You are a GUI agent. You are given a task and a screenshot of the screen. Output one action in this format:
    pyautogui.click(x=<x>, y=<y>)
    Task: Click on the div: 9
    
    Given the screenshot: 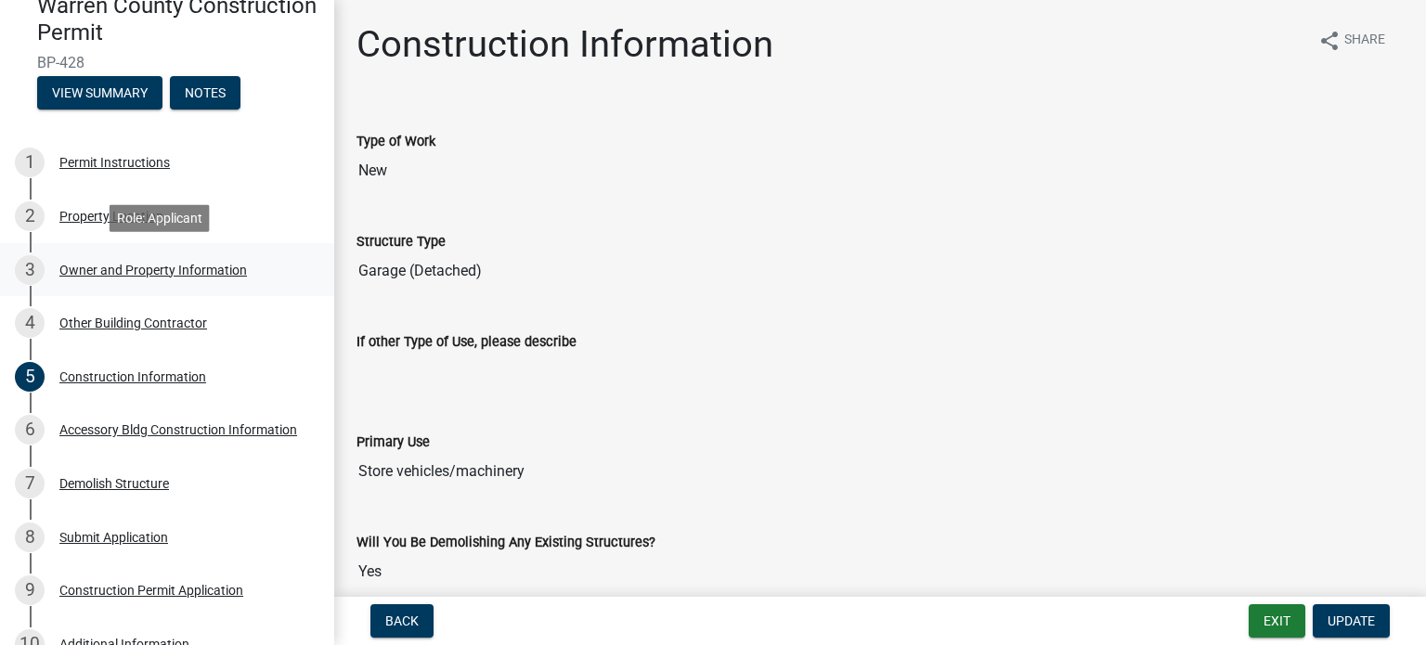 What is the action you would take?
    pyautogui.click(x=30, y=590)
    